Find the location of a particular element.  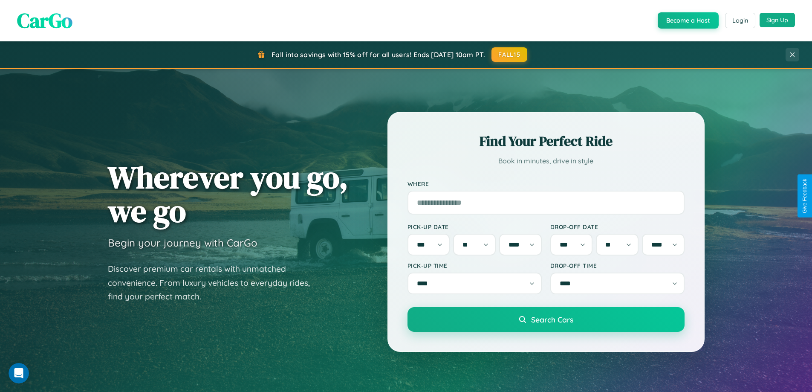

label: Pick-up Date is located at coordinates (475, 226).